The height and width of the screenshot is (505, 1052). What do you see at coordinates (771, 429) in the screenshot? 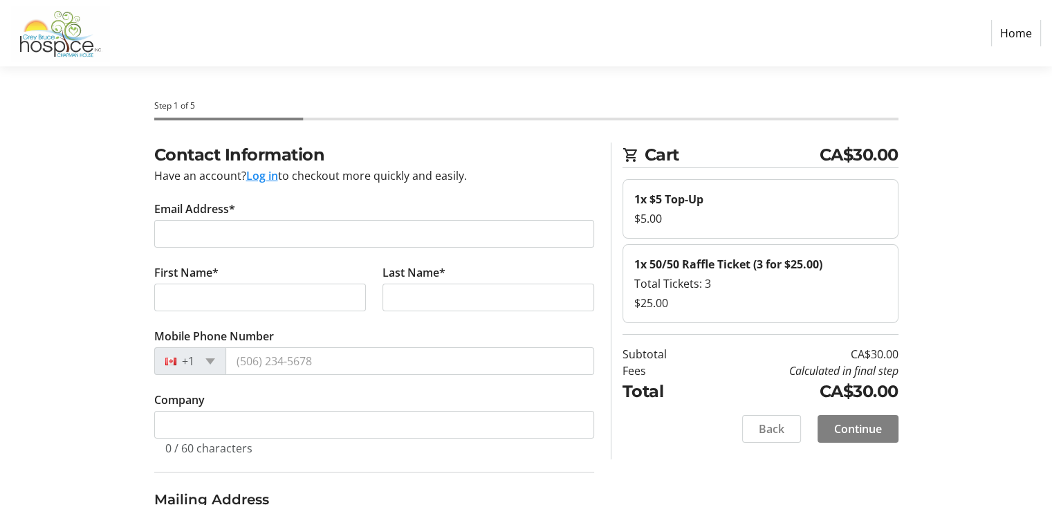
I see `button: Back` at bounding box center [771, 429].